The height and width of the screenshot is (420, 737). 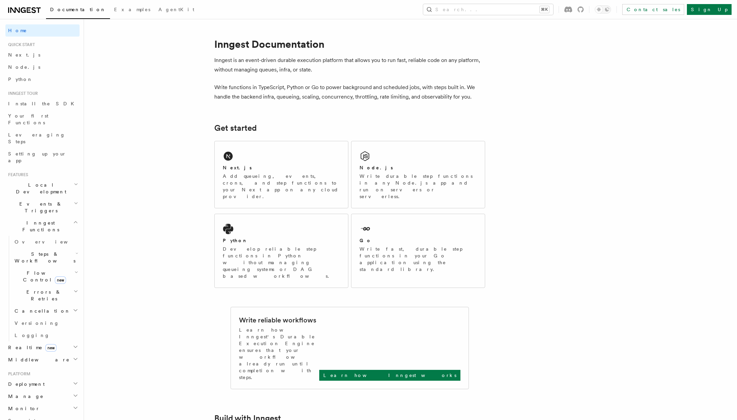 What do you see at coordinates (281, 262) in the screenshot?
I see `p: Develop reliable step functions in Python without managing queueing systems or DAG based workflows.` at bounding box center [281, 262].